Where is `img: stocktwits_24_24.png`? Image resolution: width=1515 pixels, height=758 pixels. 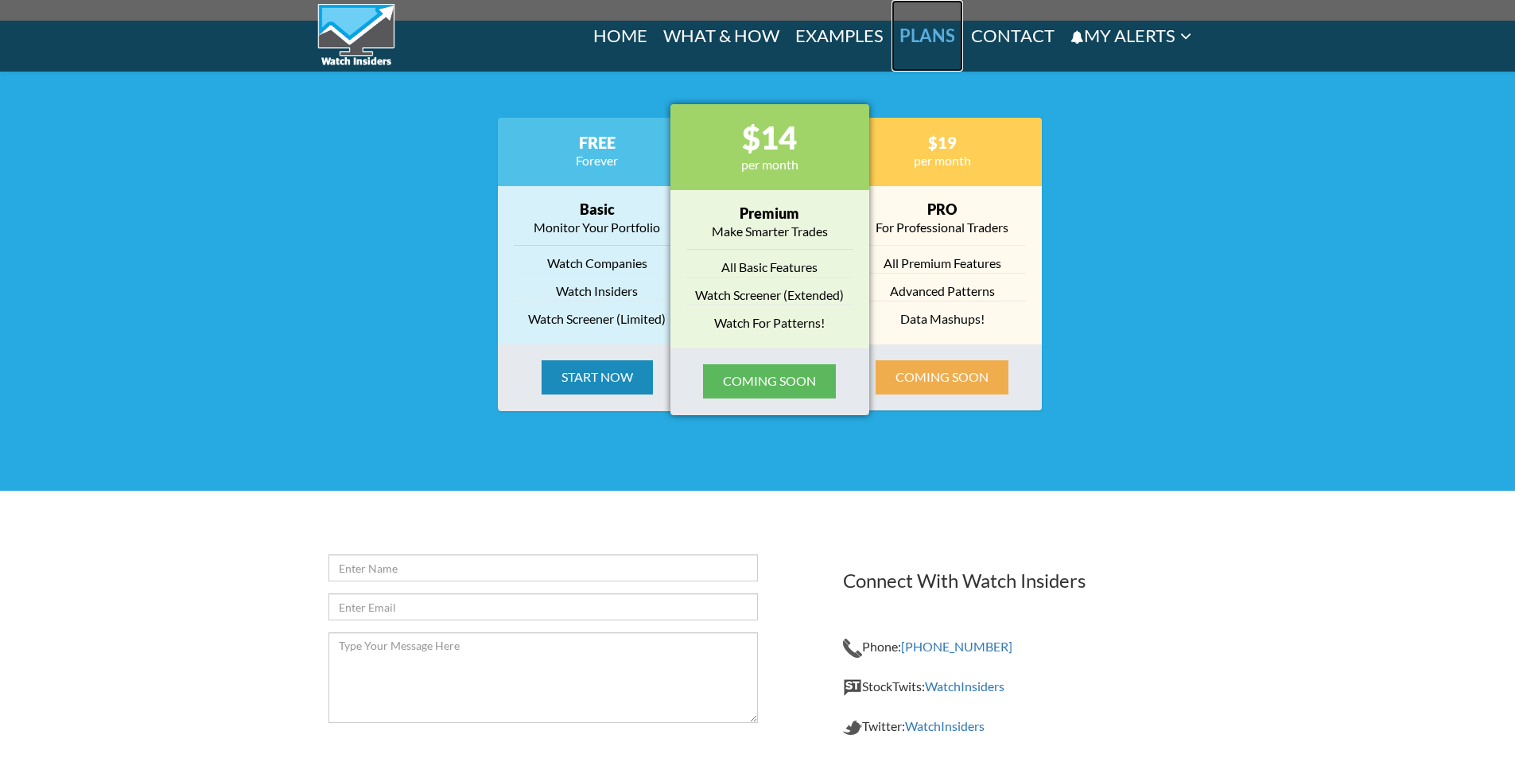 img: stocktwits_24_24.png is located at coordinates (853, 688).